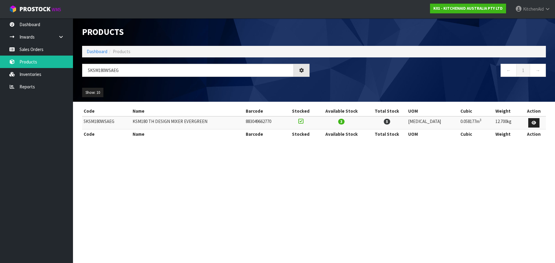 The width and height of the screenshot is (555, 263). What do you see at coordinates (523, 70) in the screenshot?
I see `a: 1` at bounding box center [523, 70].